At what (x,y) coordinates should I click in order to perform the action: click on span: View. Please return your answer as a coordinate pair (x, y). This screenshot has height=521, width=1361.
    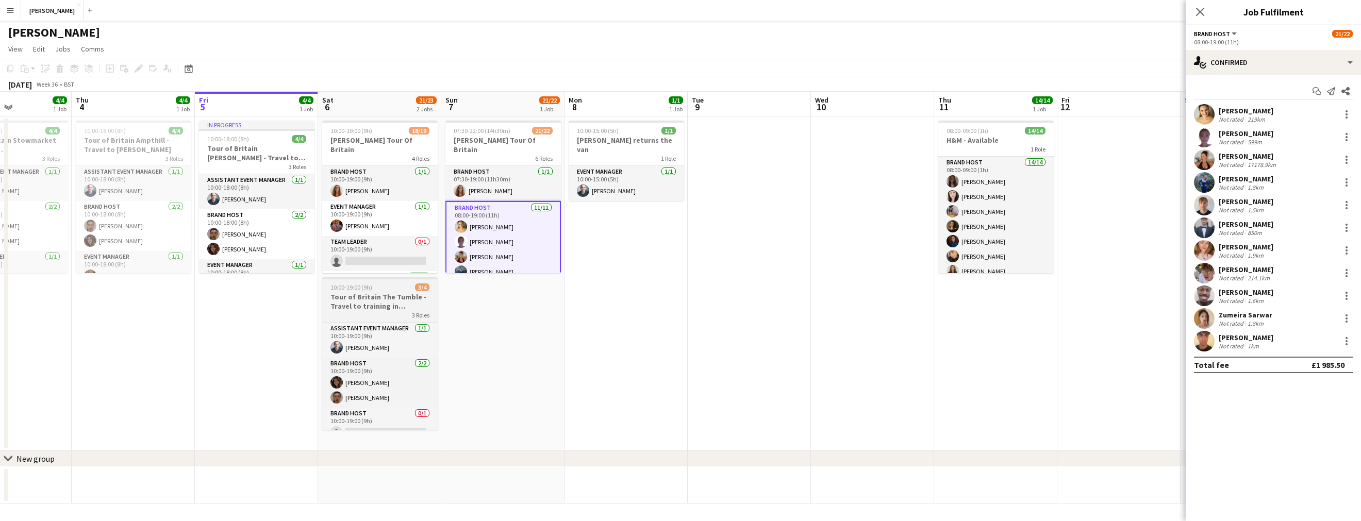
    Looking at the image, I should click on (15, 49).